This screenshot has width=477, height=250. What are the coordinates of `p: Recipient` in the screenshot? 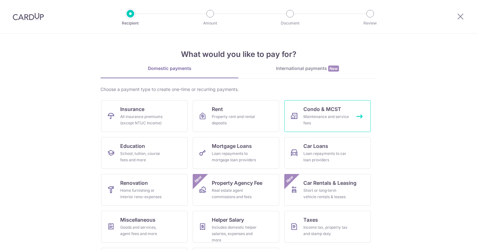 It's located at (130, 23).